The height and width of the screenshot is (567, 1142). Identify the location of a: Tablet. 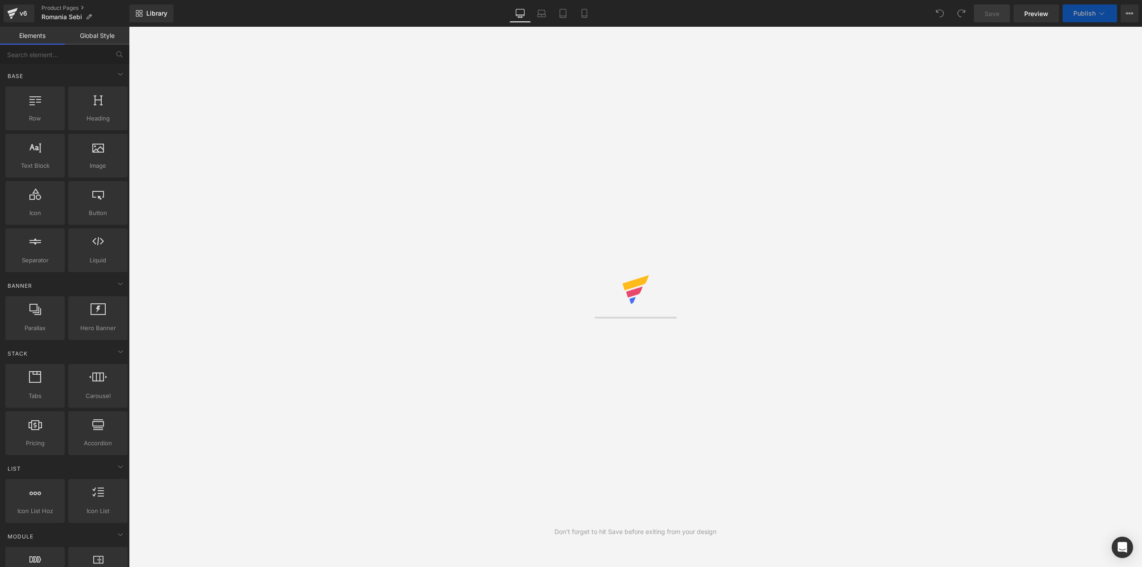
(563, 13).